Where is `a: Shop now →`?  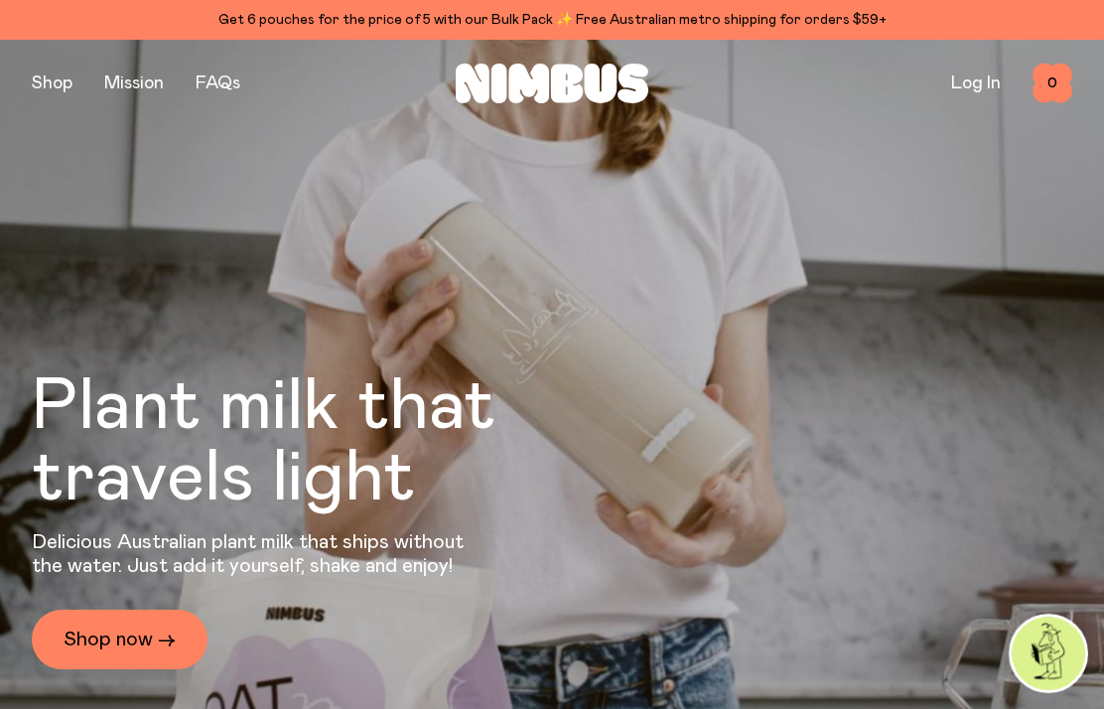
a: Shop now → is located at coordinates (119, 639).